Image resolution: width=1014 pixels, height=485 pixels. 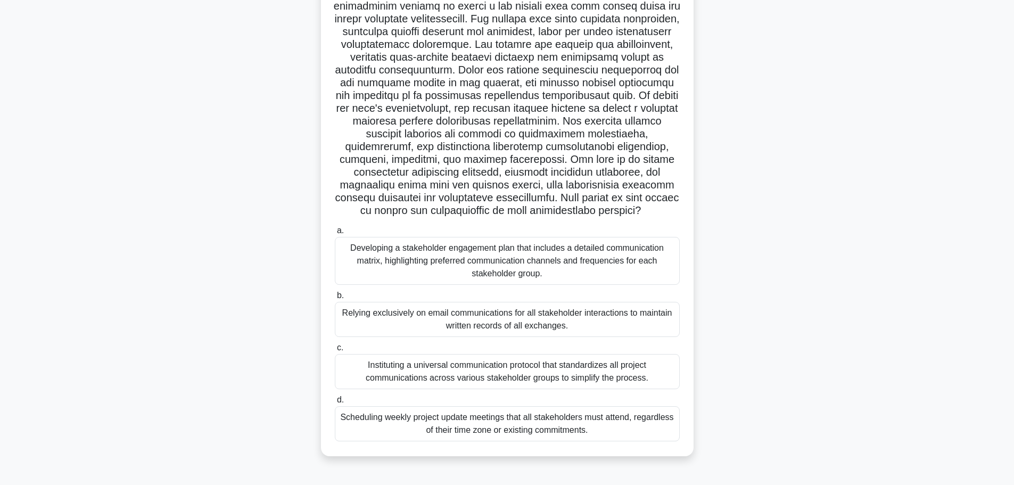 What do you see at coordinates (340, 230) in the screenshot?
I see `span: a.` at bounding box center [340, 230].